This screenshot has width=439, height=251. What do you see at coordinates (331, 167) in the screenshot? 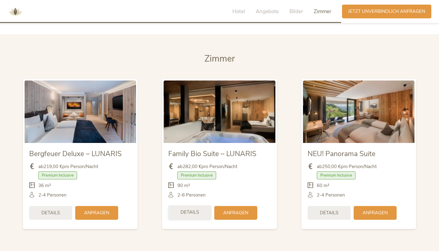
I see `b: 250,00 €` at bounding box center [331, 167].